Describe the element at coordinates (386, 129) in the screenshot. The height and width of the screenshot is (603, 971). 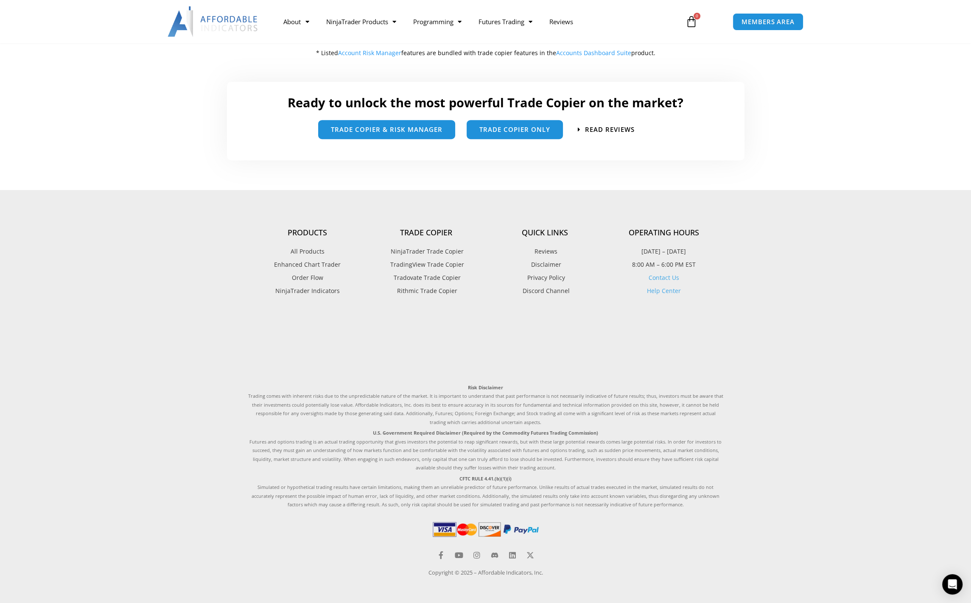
I see `span: trade copier & Risk manager` at that location.